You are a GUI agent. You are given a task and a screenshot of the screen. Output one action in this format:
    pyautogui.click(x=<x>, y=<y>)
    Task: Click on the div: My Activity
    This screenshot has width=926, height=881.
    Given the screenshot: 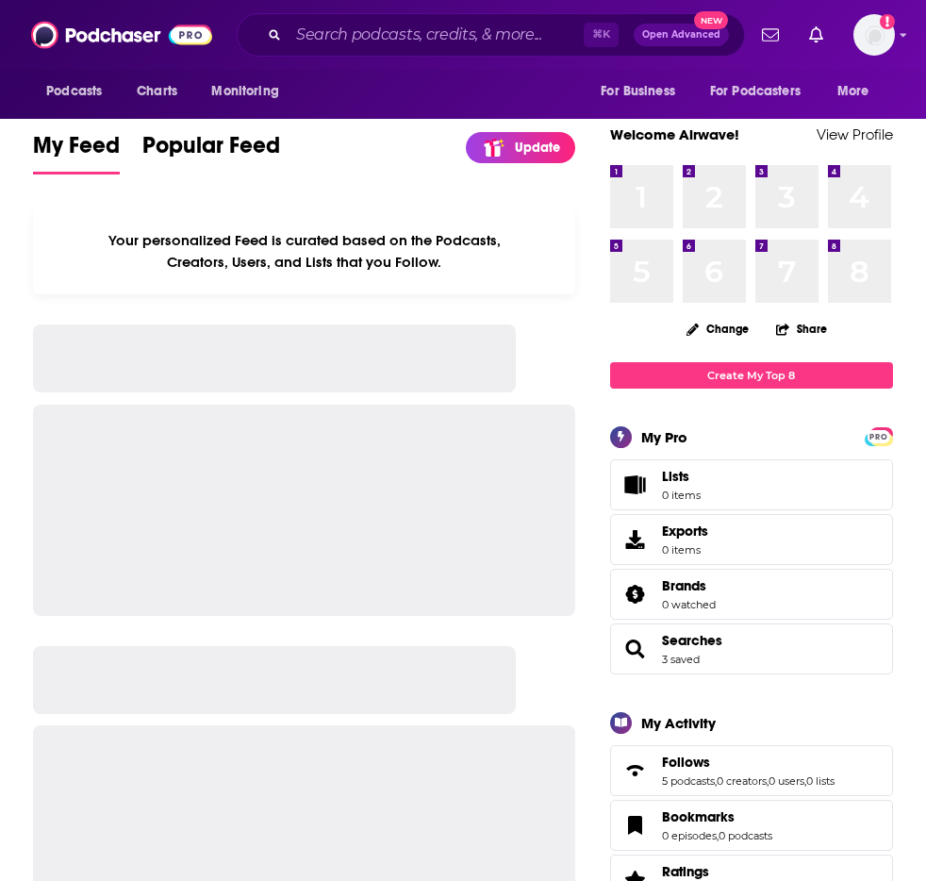 What is the action you would take?
    pyautogui.click(x=678, y=722)
    